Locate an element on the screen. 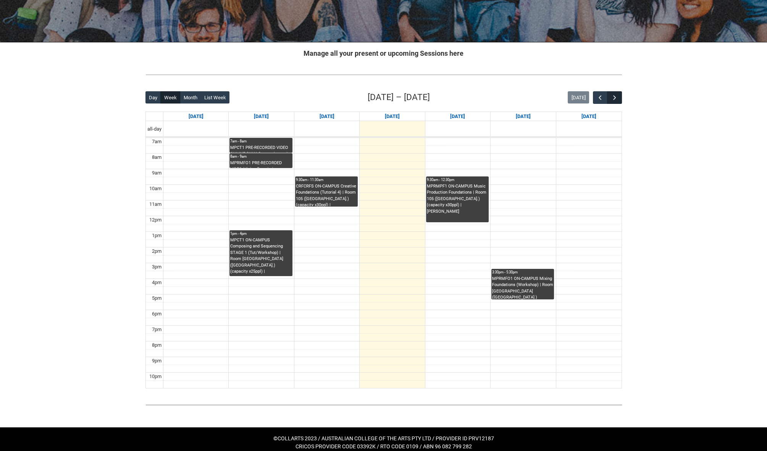 The height and width of the screenshot is (451, 767). button: Day is located at coordinates (153, 97).